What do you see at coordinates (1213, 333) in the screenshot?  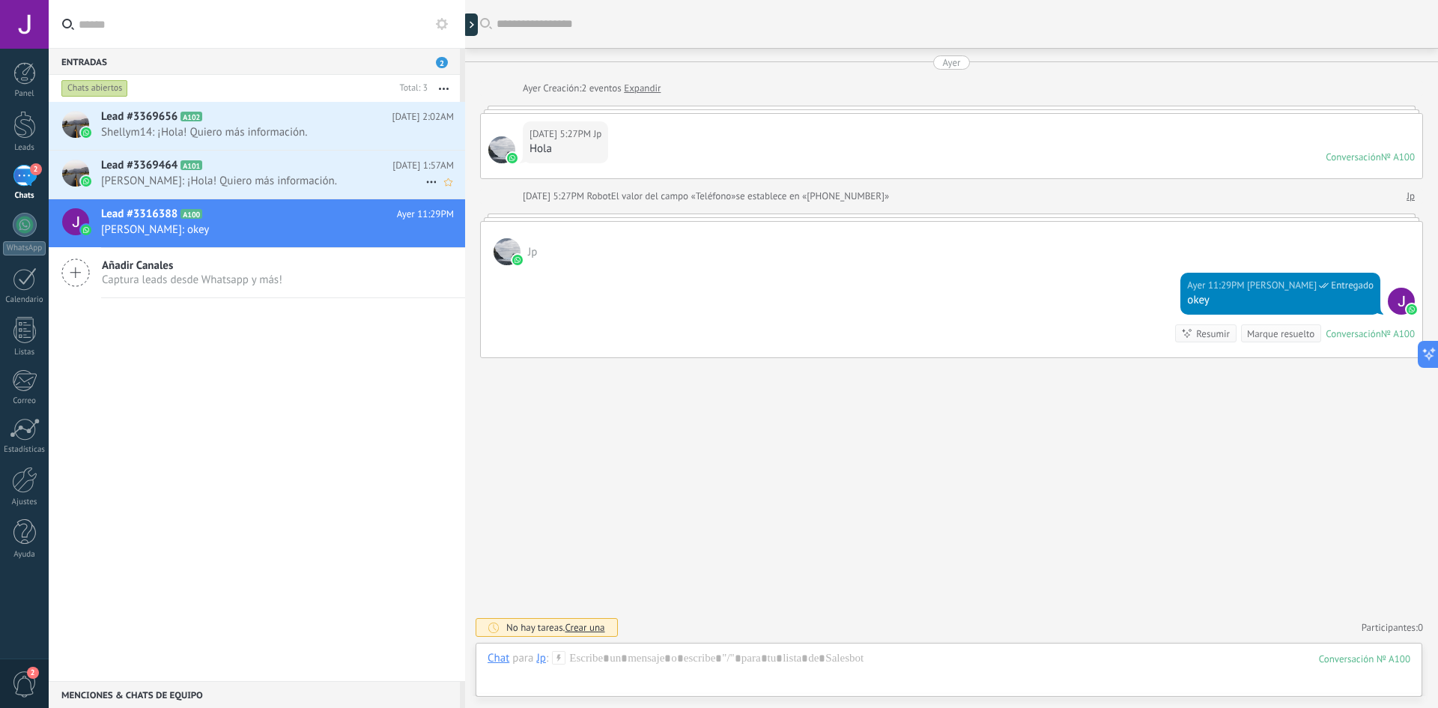 I see `div: Resumir` at bounding box center [1213, 333].